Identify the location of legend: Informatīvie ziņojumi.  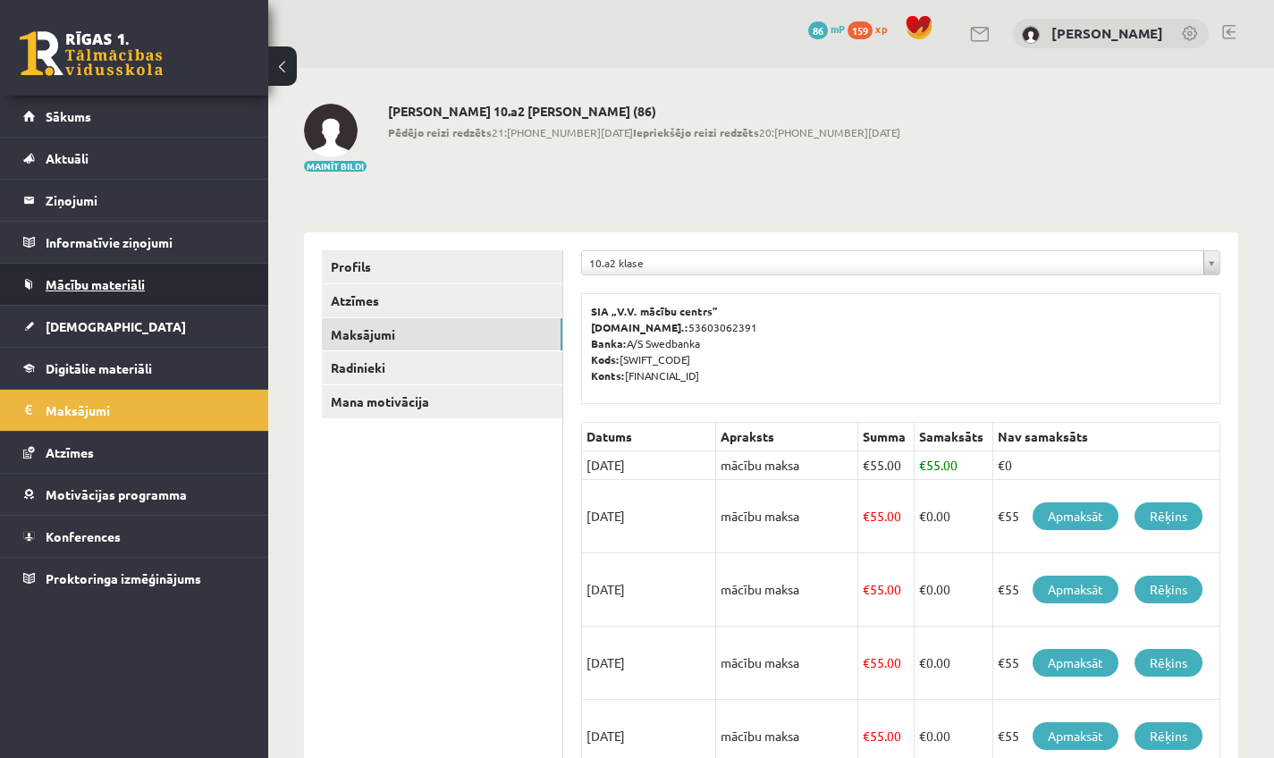
(146, 242).